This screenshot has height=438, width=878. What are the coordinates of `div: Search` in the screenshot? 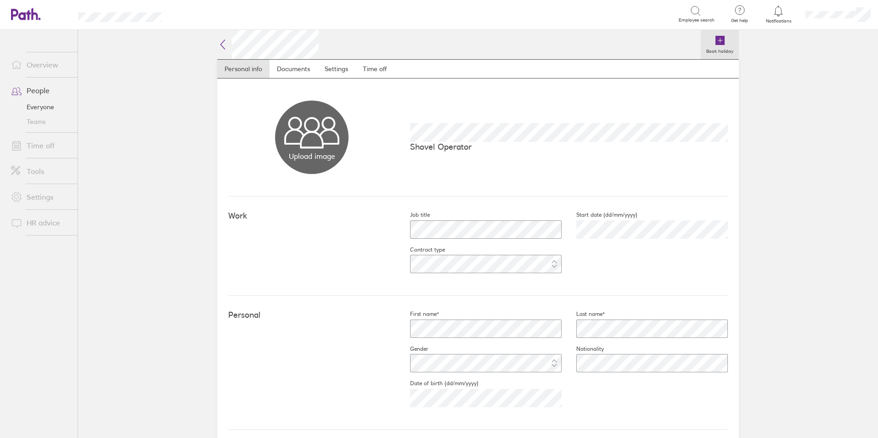 It's located at (198, 14).